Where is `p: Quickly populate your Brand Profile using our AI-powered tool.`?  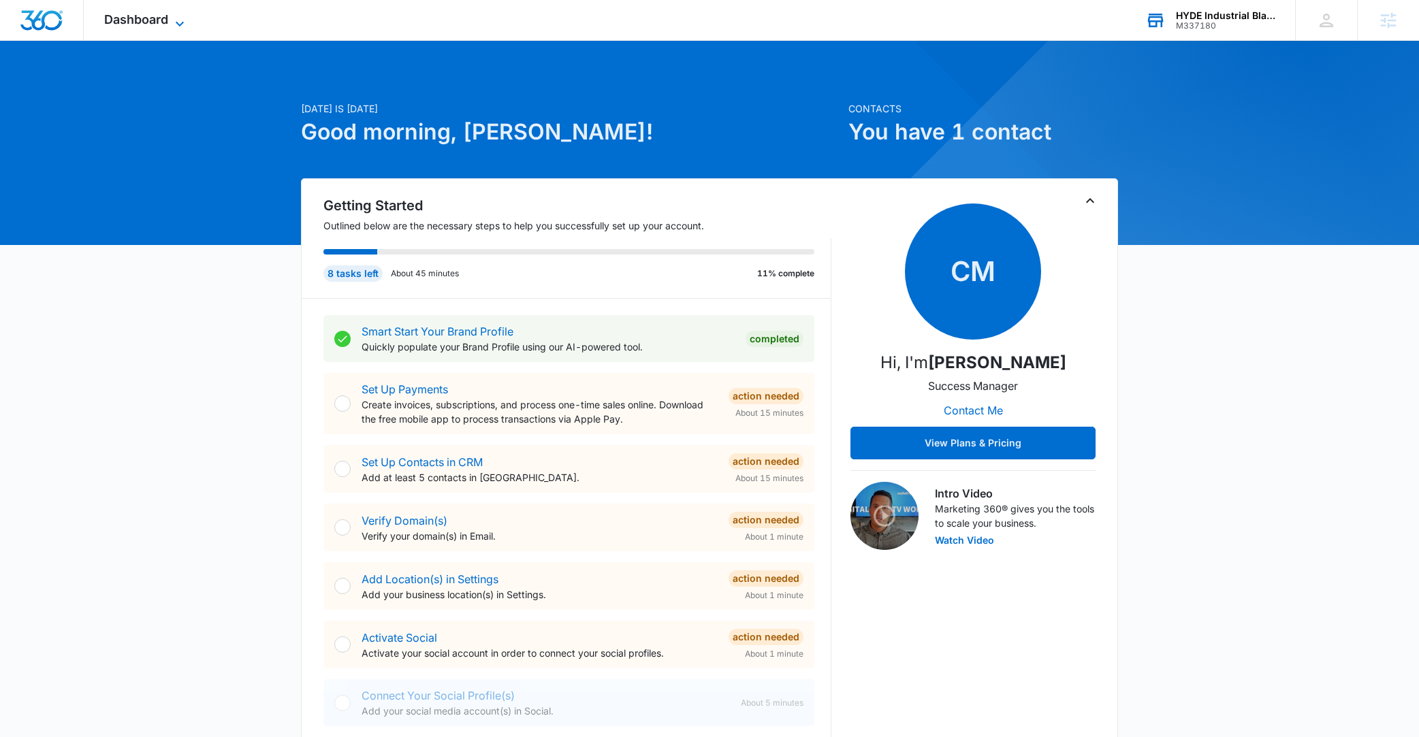 p: Quickly populate your Brand Profile using our AI-powered tool. is located at coordinates (548, 346).